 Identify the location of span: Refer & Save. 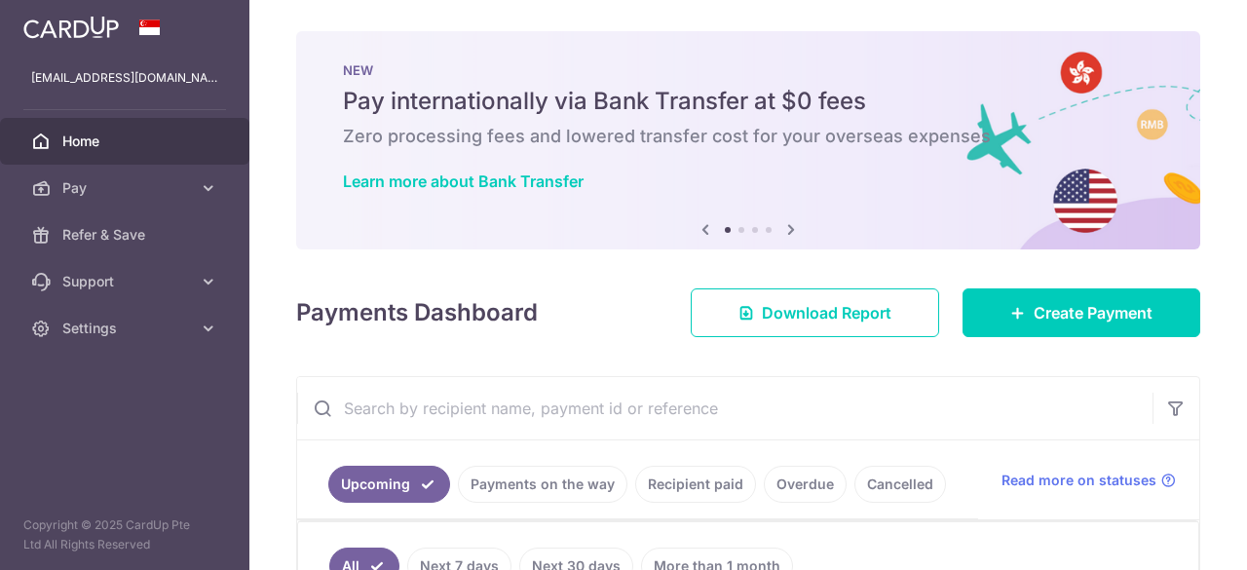
(127, 235).